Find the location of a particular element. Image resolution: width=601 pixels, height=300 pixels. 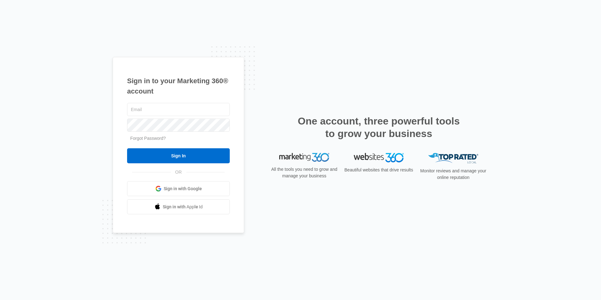

a: Forgot Password? is located at coordinates (148, 138).